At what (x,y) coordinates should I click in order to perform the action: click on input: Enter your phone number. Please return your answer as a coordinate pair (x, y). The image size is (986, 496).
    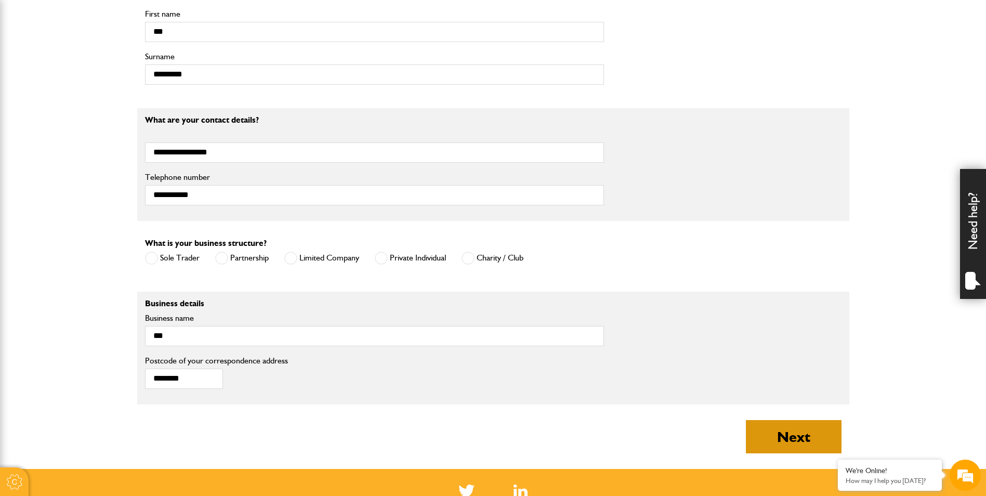
    Looking at the image, I should click on (101, 169).